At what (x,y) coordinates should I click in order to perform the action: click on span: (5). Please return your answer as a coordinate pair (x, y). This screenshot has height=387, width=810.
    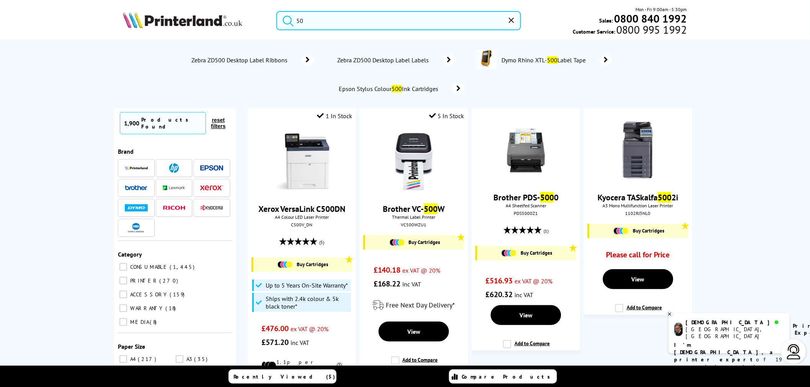
    Looking at the image, I should click on (321, 243).